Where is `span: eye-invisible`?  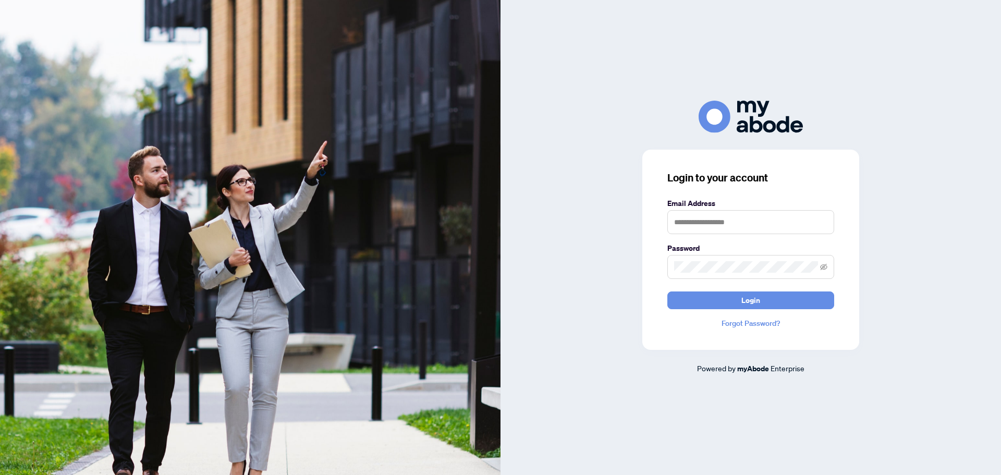 span: eye-invisible is located at coordinates (824, 267).